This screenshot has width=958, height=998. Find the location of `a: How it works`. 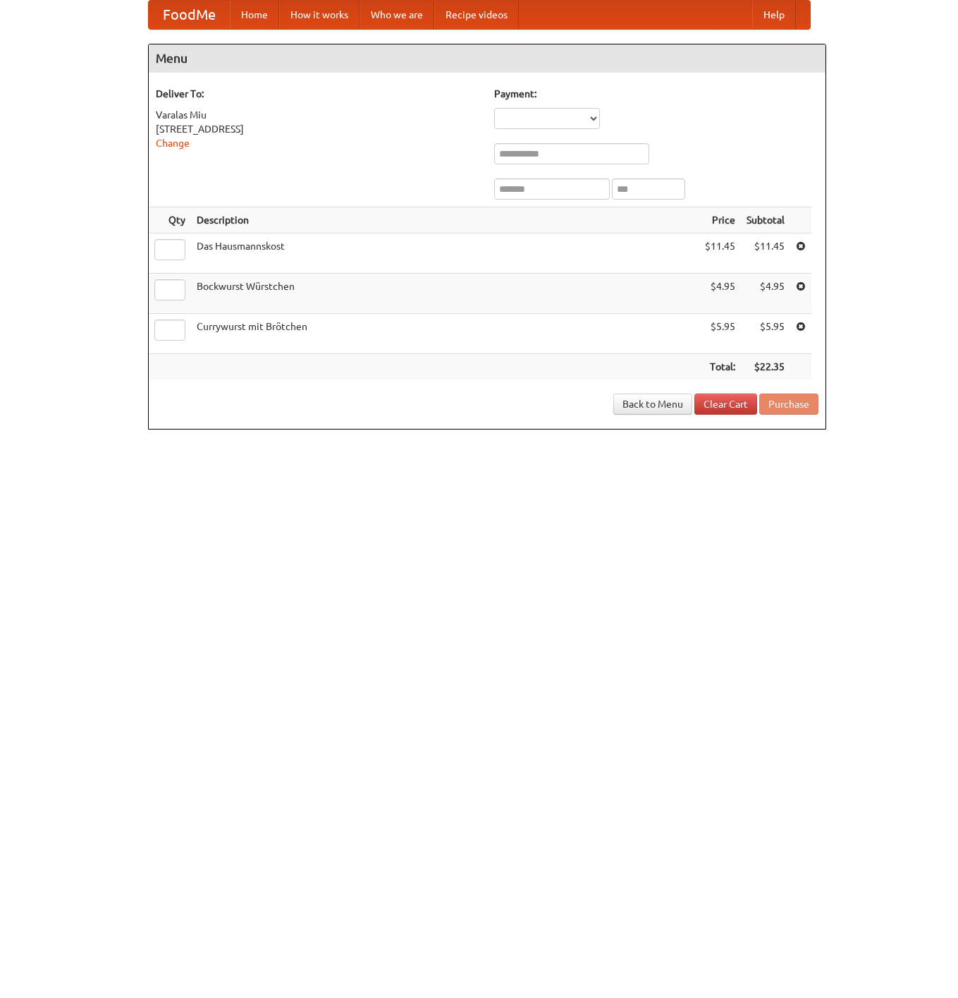

a: How it works is located at coordinates (319, 15).